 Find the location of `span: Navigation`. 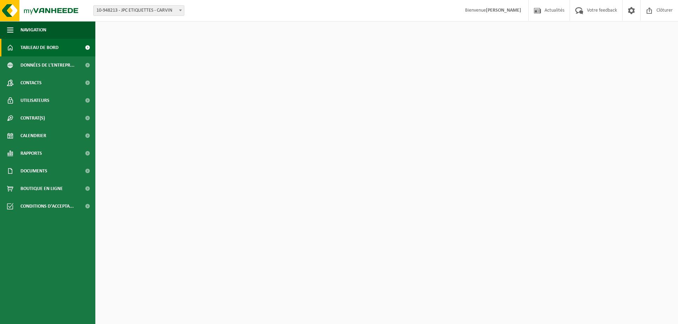

span: Navigation is located at coordinates (33, 30).